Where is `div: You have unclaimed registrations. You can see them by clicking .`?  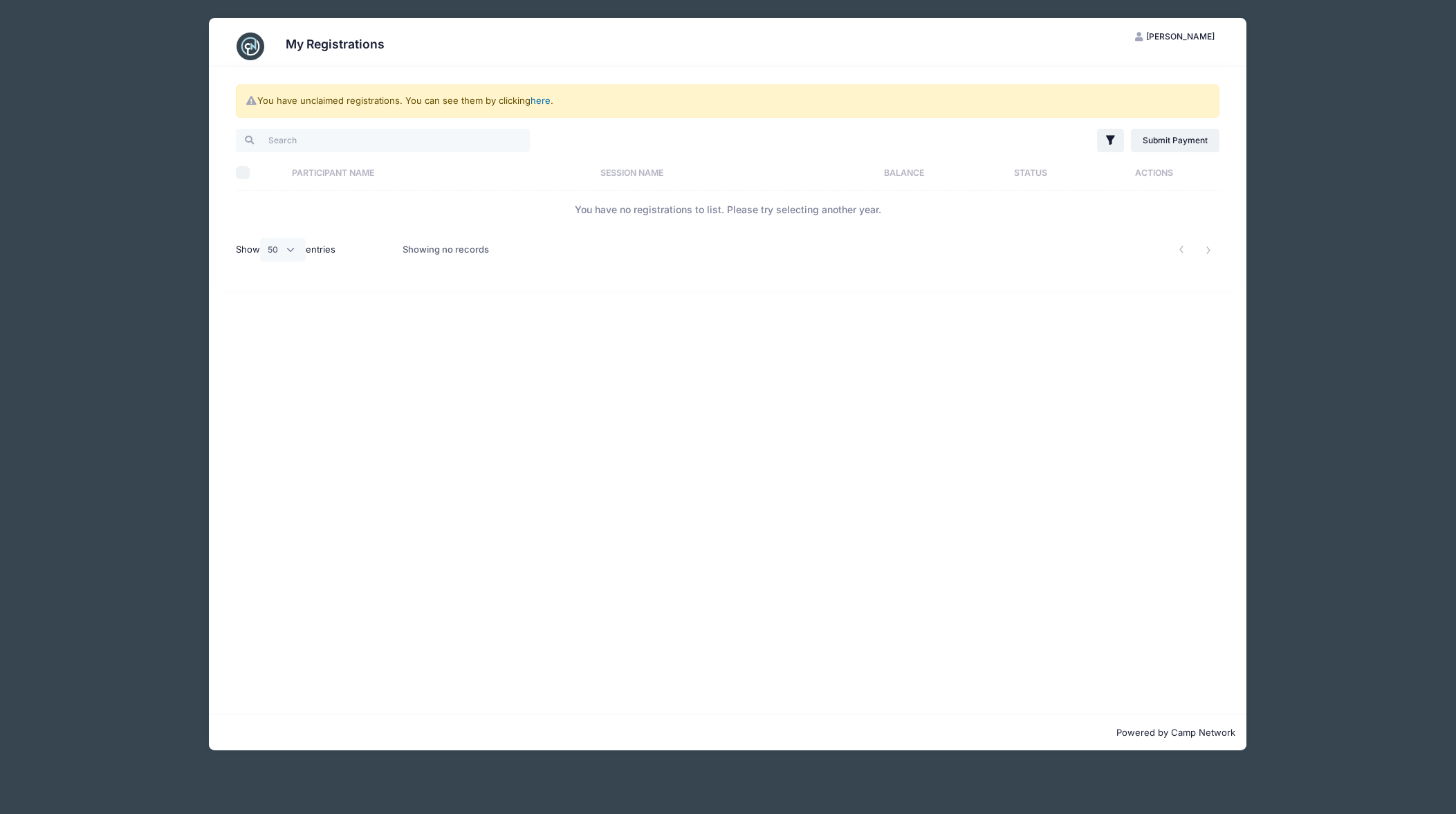 div: You have unclaimed registrations. You can see them by clicking . is located at coordinates (728, 101).